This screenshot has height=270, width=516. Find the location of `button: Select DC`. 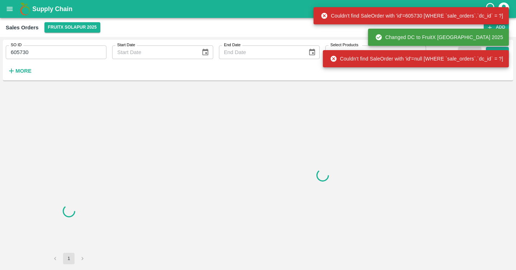

button: Select DC is located at coordinates (72, 27).